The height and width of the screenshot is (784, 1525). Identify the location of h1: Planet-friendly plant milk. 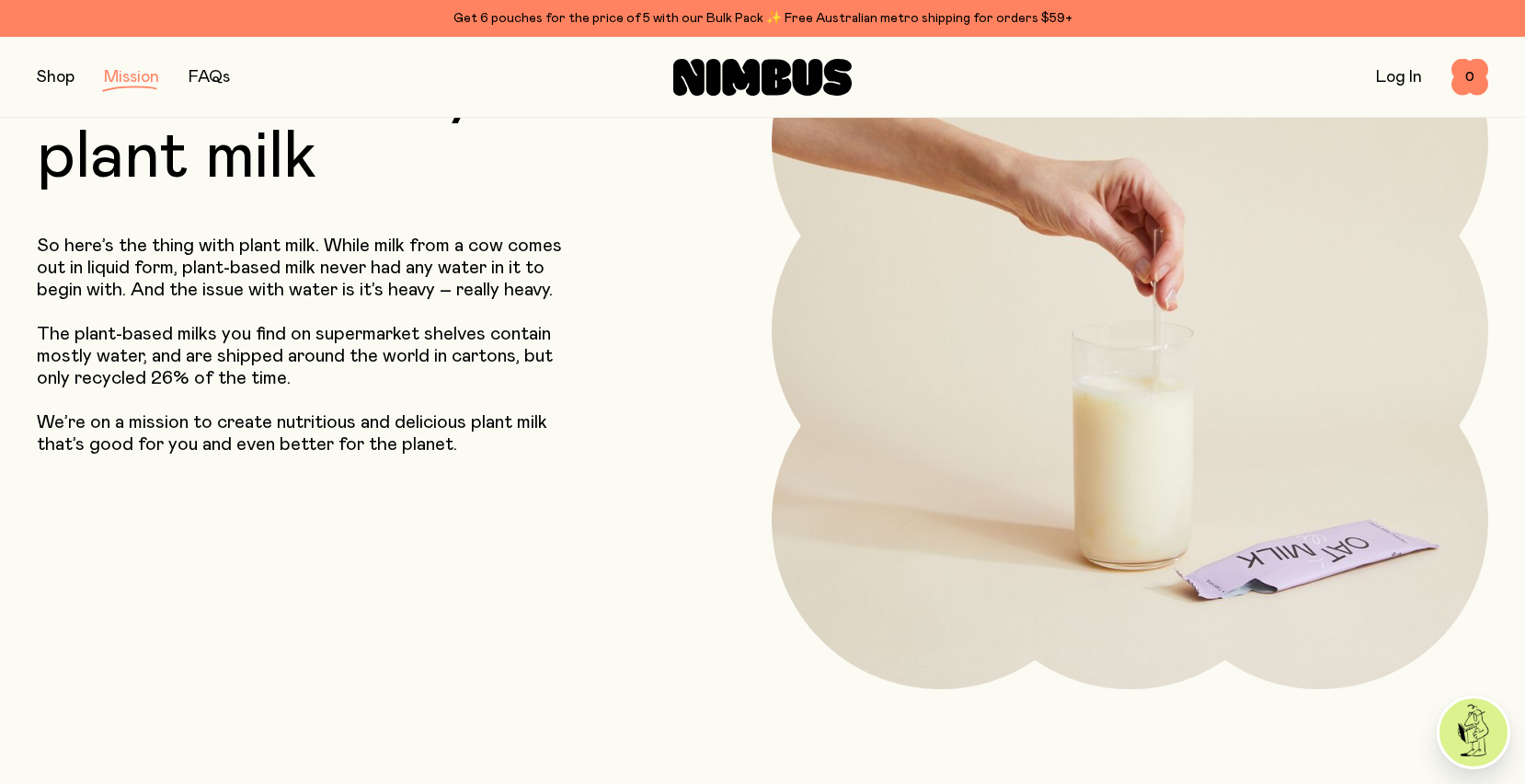
(334, 125).